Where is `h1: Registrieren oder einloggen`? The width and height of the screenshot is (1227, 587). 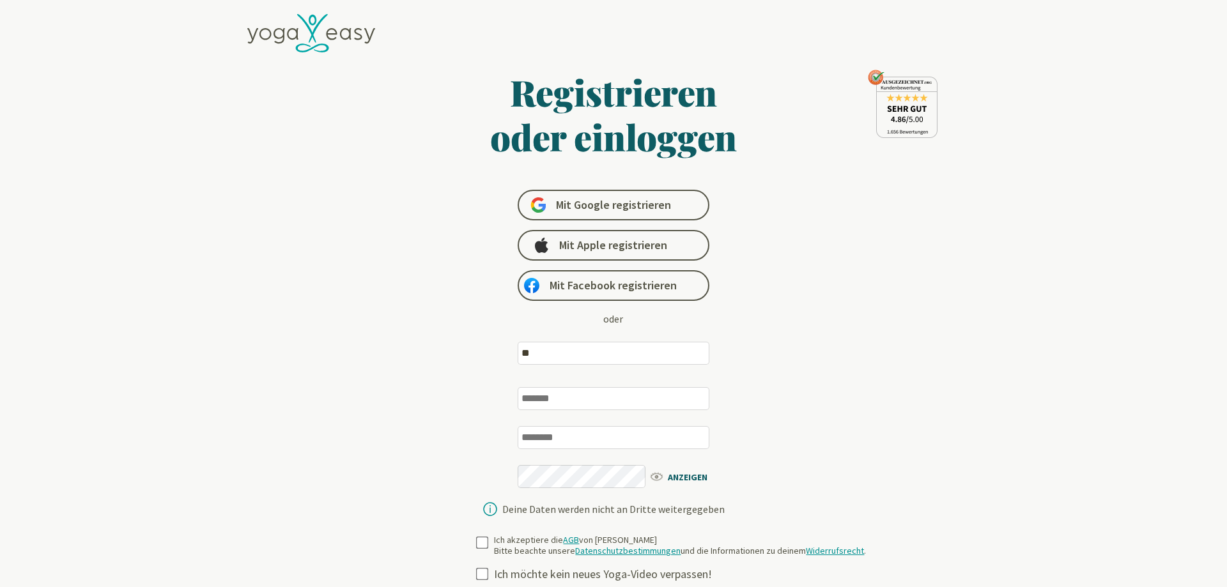
h1: Registrieren oder einloggen is located at coordinates (614, 114).